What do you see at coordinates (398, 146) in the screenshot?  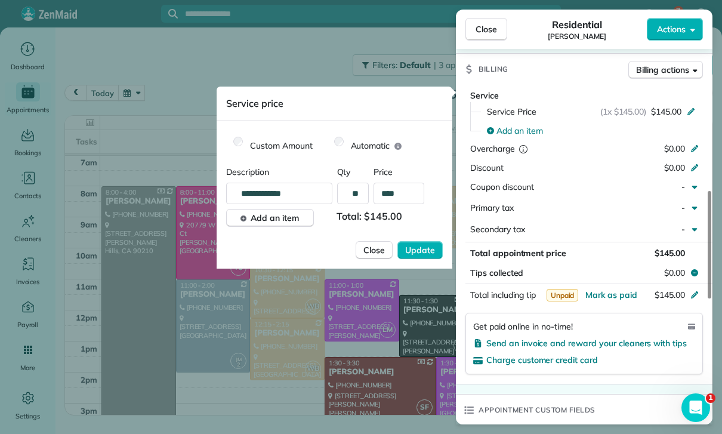 I see `button: Automatic` at bounding box center [398, 146].